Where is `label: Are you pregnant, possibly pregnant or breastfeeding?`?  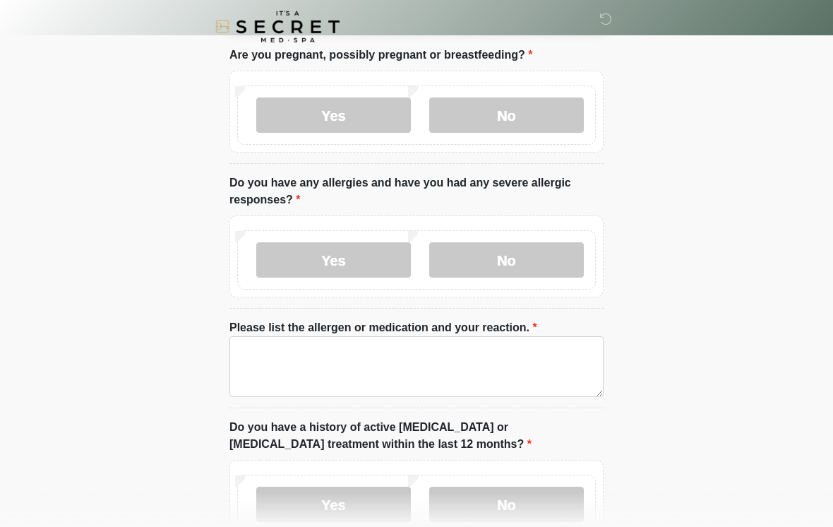
label: Are you pregnant, possibly pregnant or breastfeeding? is located at coordinates (381, 55).